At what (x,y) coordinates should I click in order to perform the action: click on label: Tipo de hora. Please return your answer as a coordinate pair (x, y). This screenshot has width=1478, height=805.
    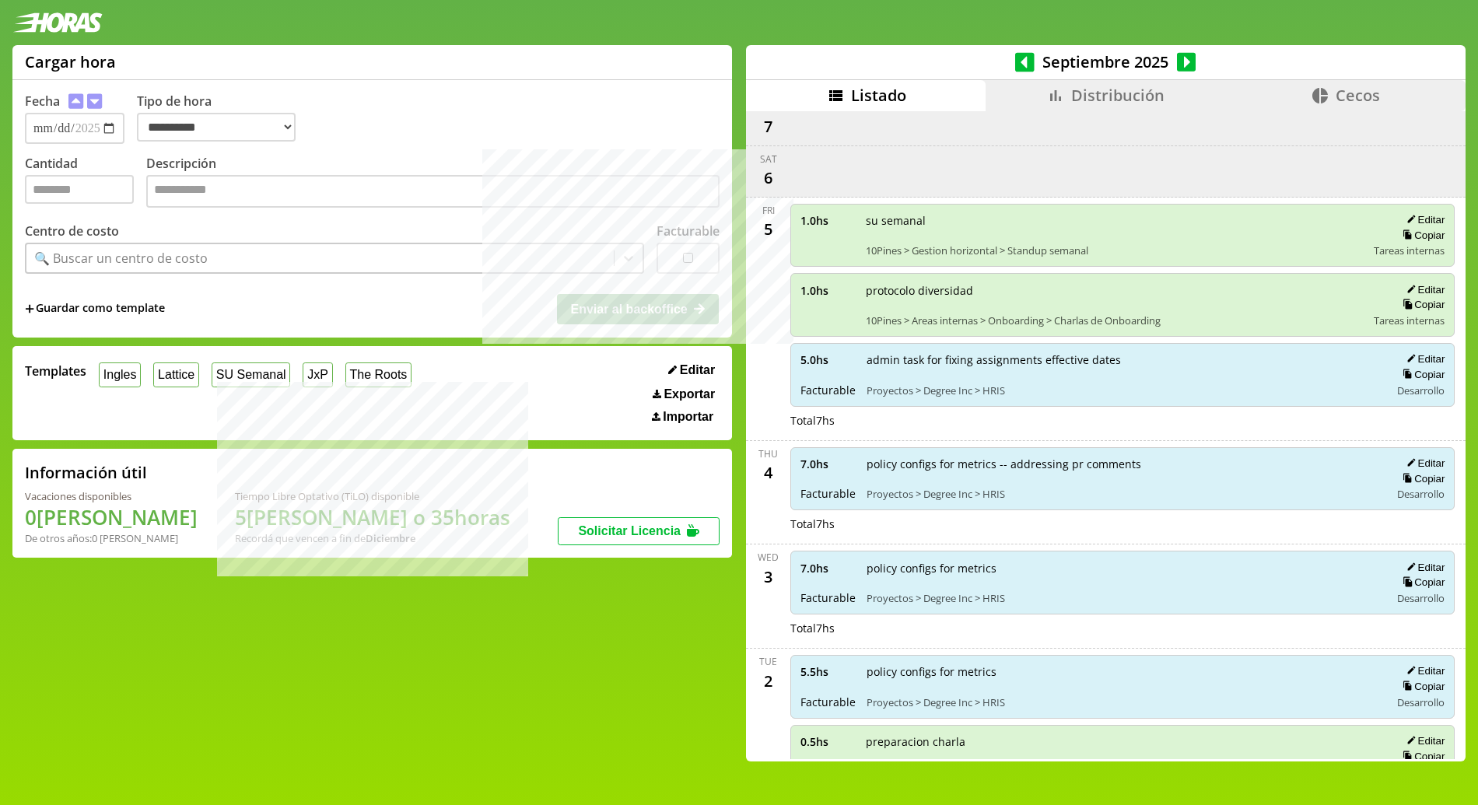
    Looking at the image, I should click on (223, 118).